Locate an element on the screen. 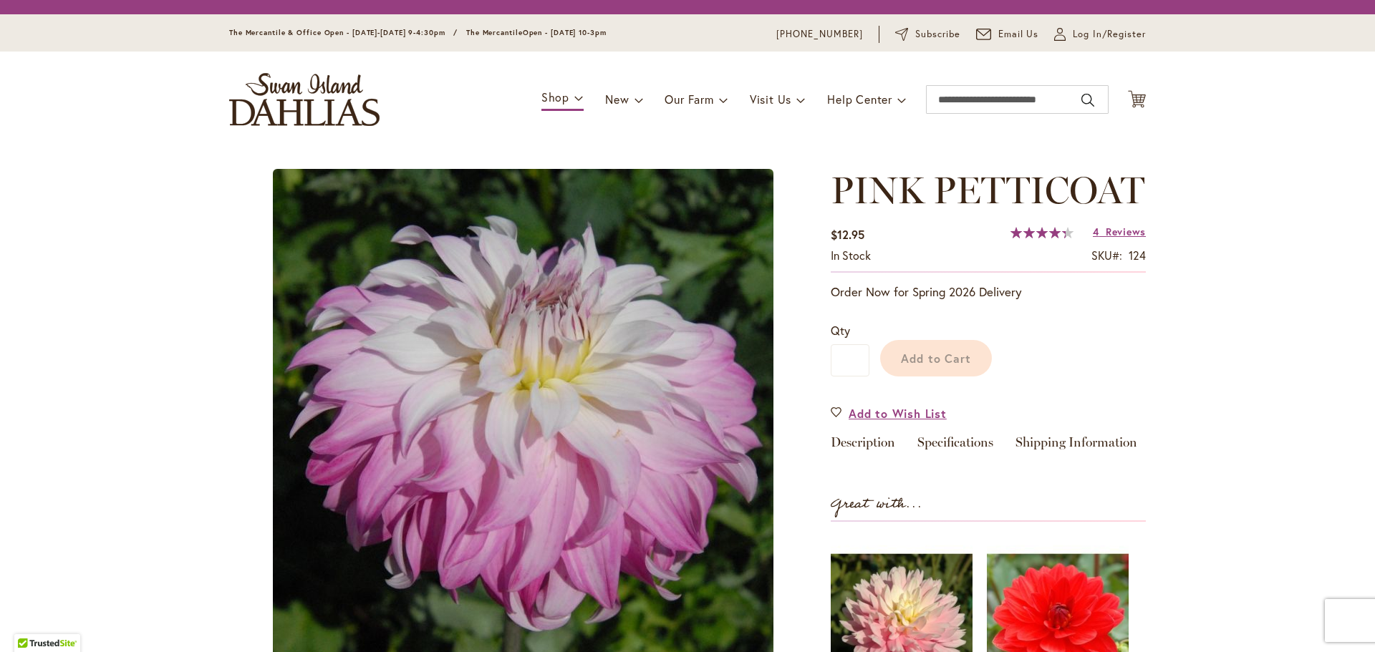 The height and width of the screenshot is (652, 1375). a: Email Us is located at coordinates (1007, 34).